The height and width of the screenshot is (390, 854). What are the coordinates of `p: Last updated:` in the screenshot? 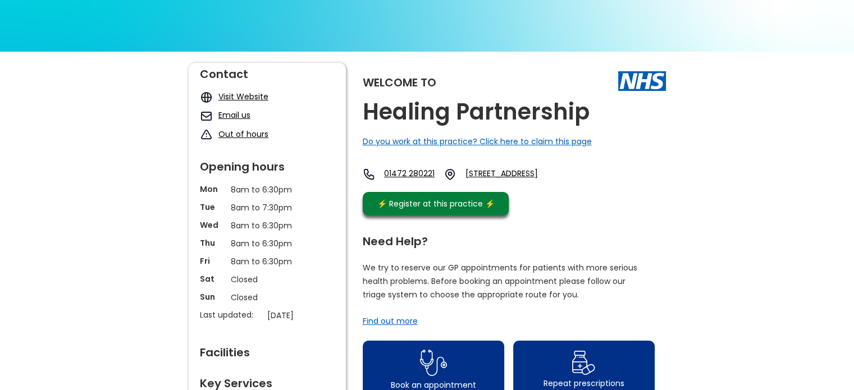 It's located at (231, 315).